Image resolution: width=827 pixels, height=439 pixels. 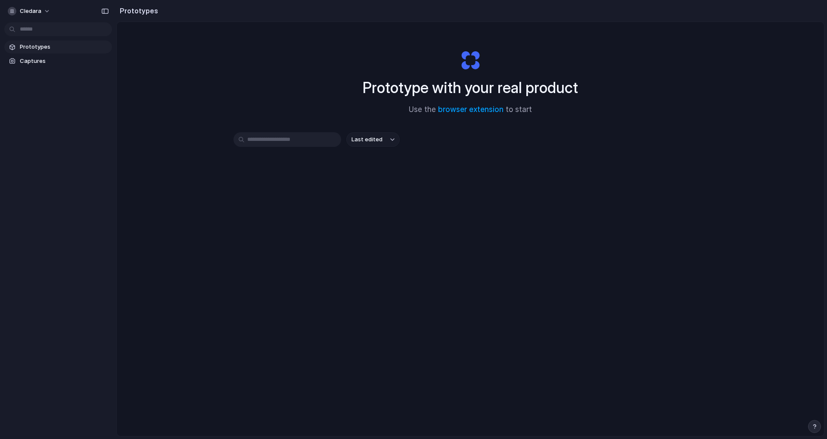 I want to click on button: Last edited, so click(x=373, y=140).